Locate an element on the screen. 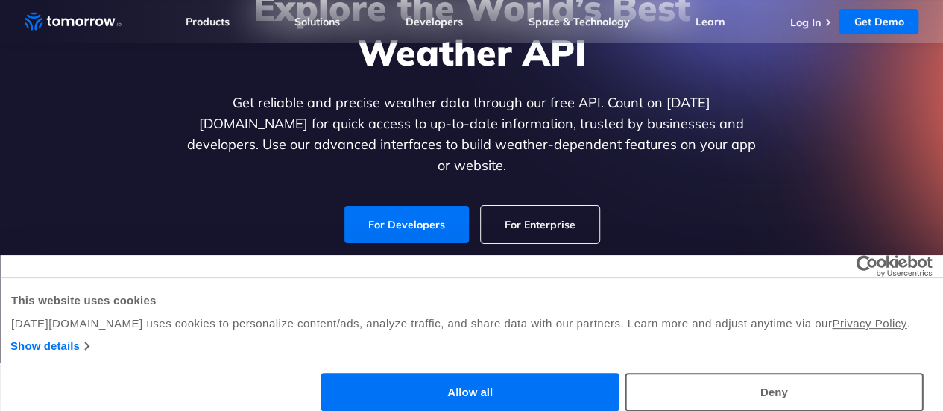 Image resolution: width=943 pixels, height=411 pixels. a: Solutions is located at coordinates (317, 22).